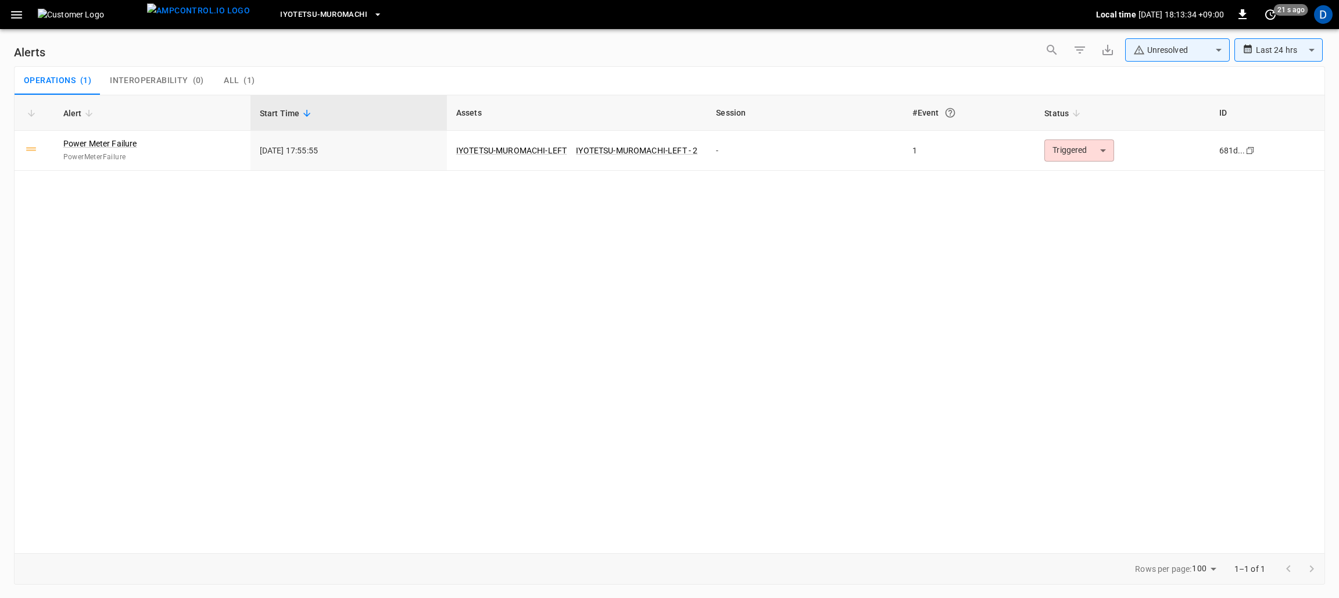 The image size is (1339, 598). I want to click on a: IYOTETSU-MUROMACHI-LEFT - 2, so click(636, 150).